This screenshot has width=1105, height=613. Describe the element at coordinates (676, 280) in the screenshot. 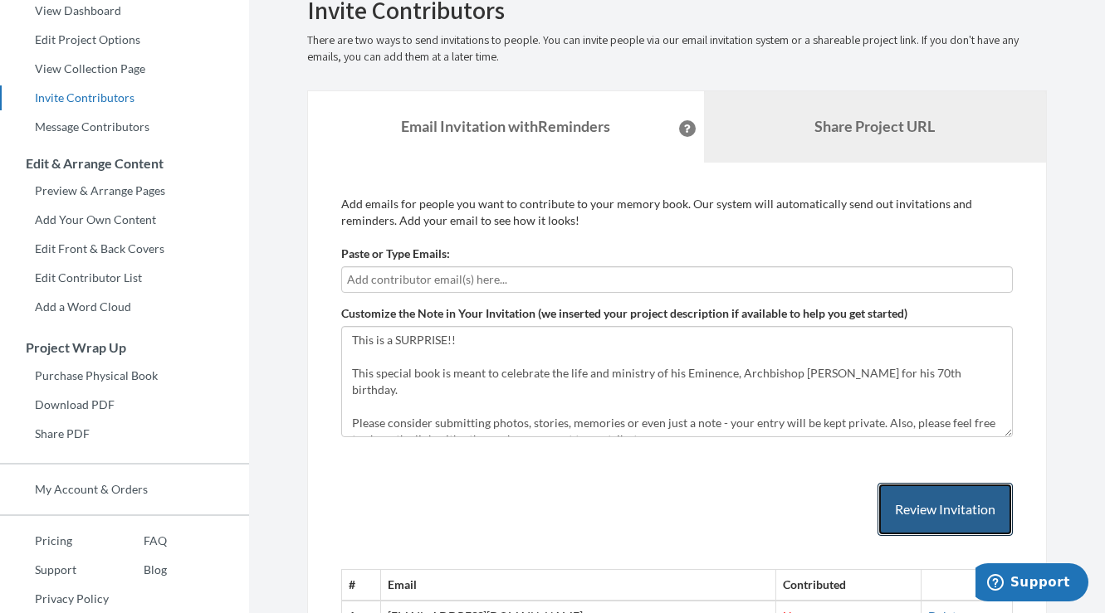

I see `input: Add contributor email(s) here...` at that location.